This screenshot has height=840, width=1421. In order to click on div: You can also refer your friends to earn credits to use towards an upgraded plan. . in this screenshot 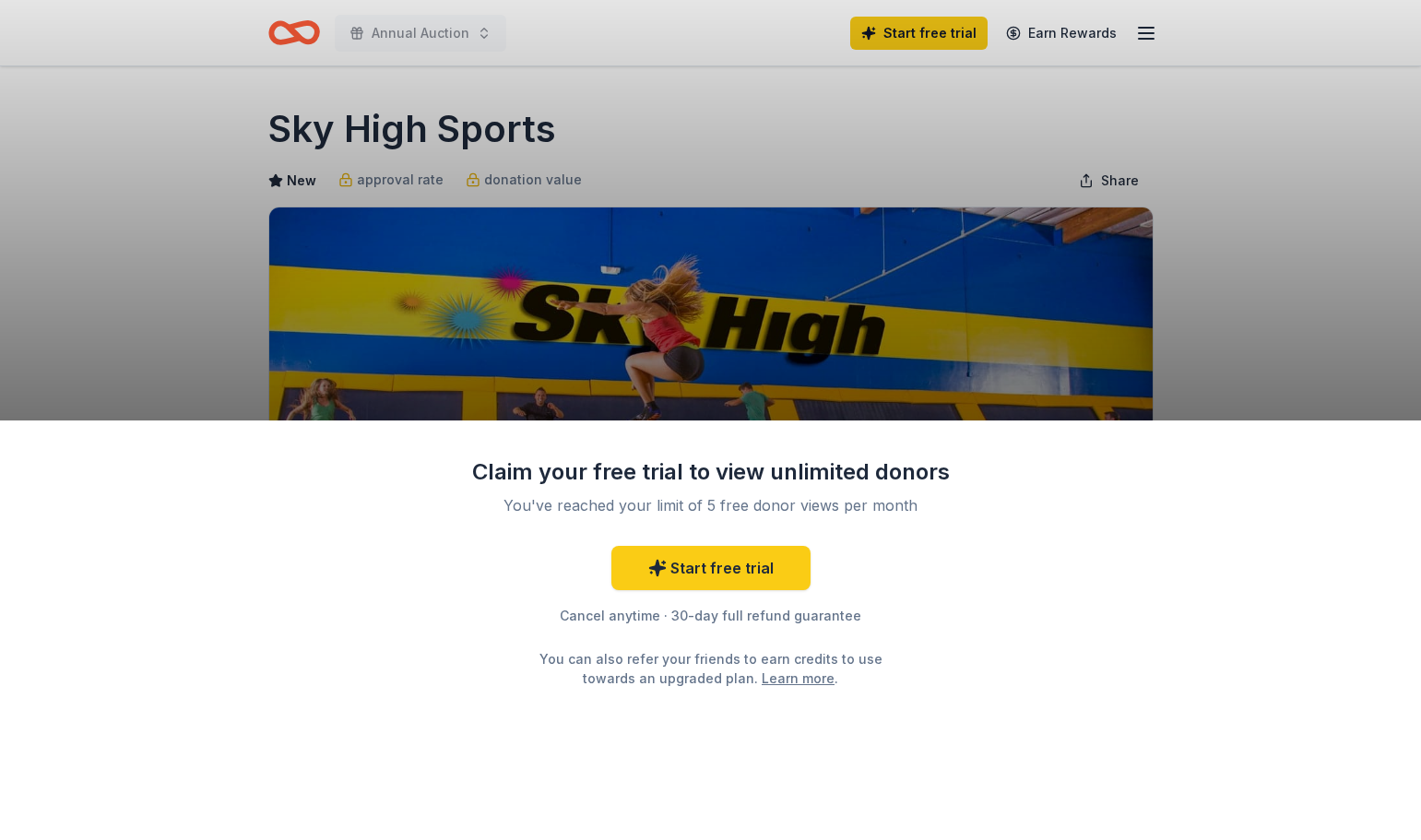, I will do `click(711, 669)`.